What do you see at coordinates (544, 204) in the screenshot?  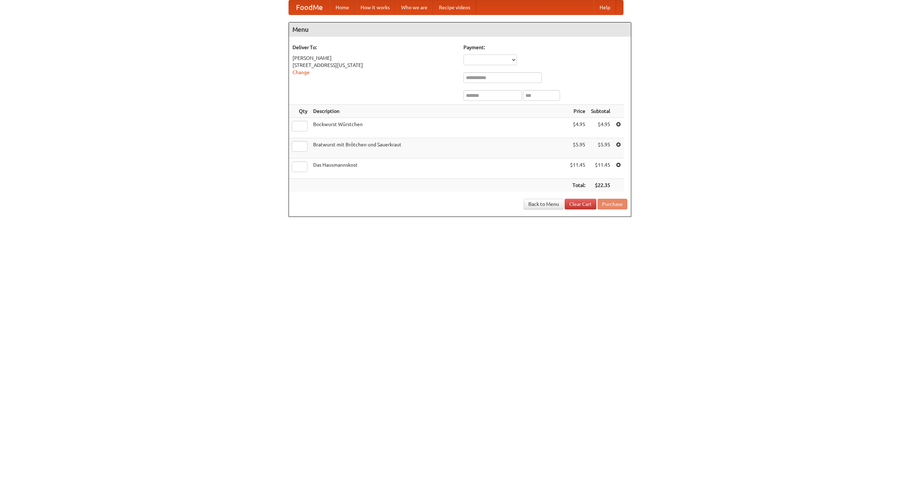 I see `a: Back to Menu` at bounding box center [544, 204].